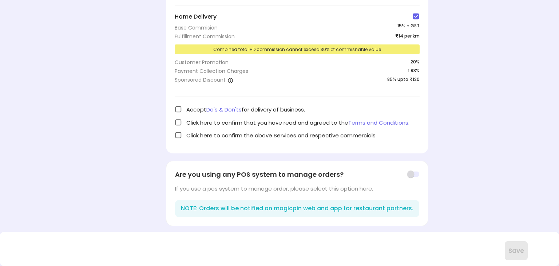 The height and width of the screenshot is (266, 559). Describe the element at coordinates (298, 122) in the screenshot. I see `span: Click here to confirm that you have read and agreed to the` at that location.